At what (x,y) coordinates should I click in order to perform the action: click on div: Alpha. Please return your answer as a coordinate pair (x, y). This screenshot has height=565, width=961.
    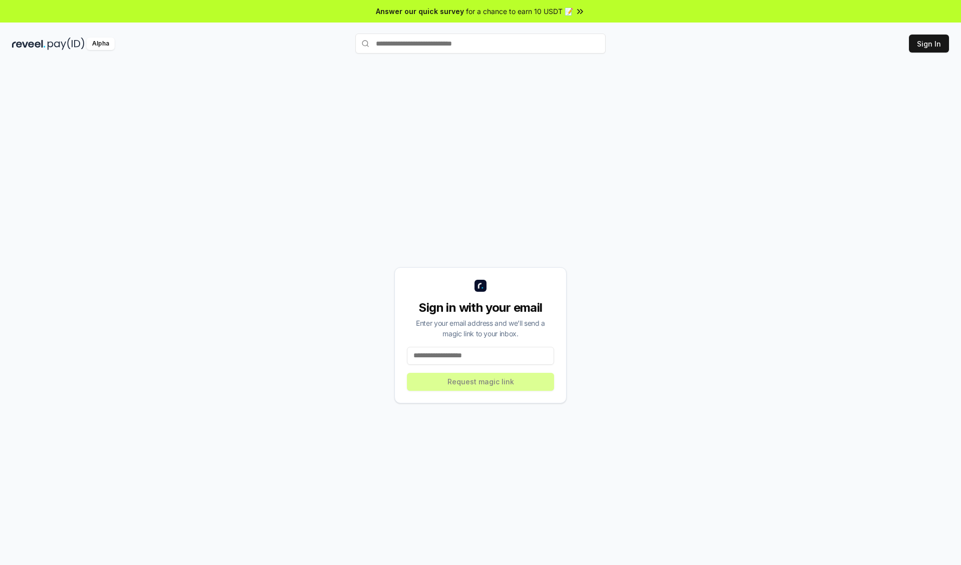
    Looking at the image, I should click on (101, 44).